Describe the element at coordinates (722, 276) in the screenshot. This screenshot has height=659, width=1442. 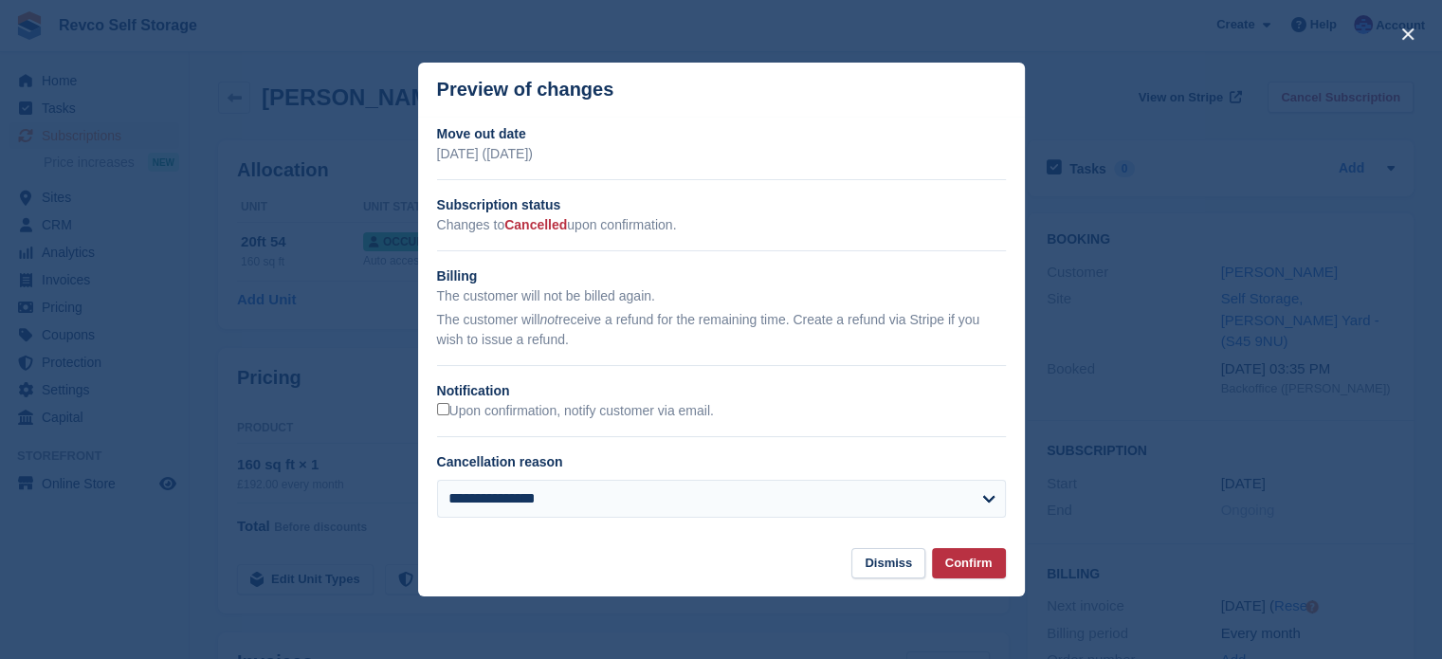
I see `h2: Billing` at that location.